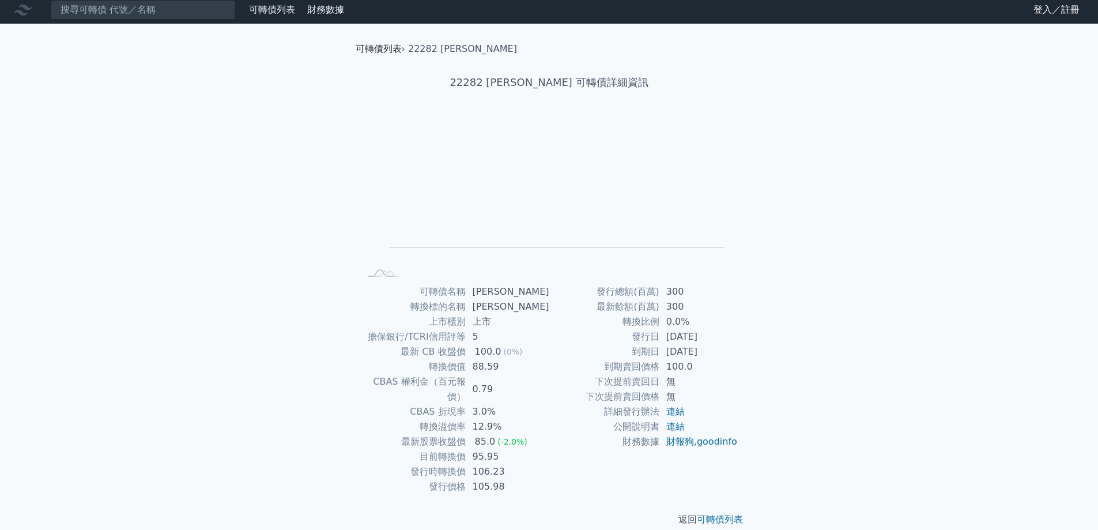  I want to click on a: 財報狗, so click(680, 441).